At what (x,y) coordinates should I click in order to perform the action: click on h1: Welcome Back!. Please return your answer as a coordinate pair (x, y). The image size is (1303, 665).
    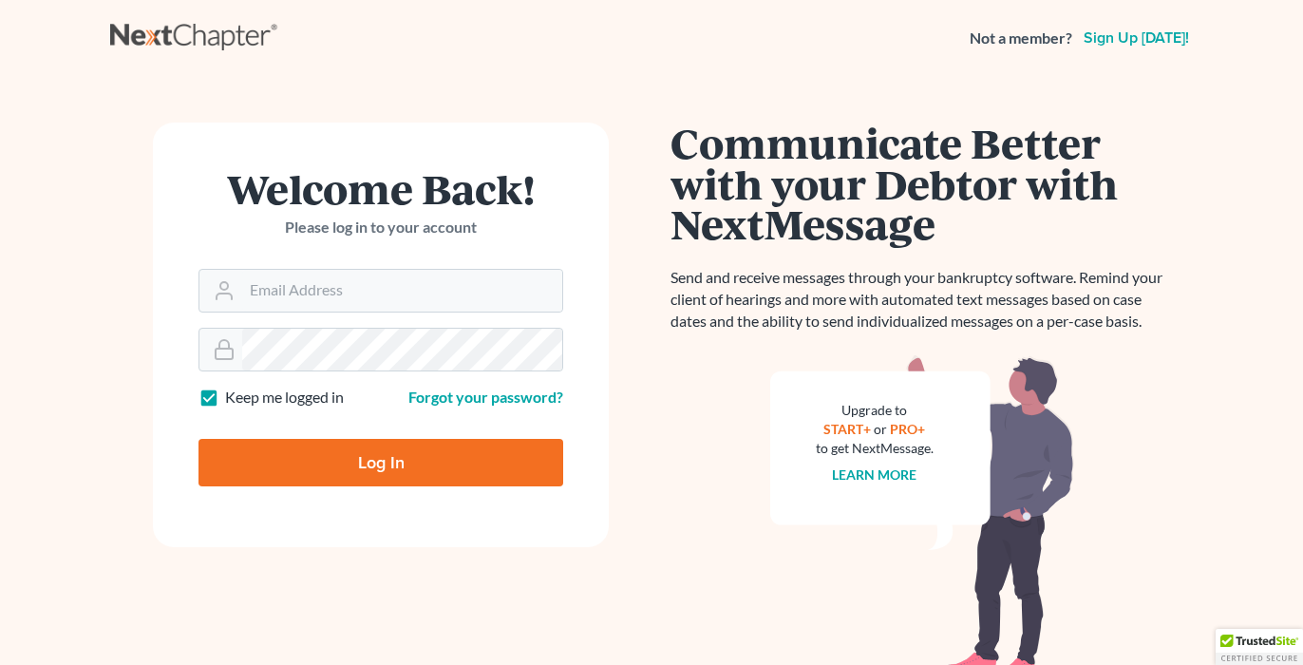
    Looking at the image, I should click on (381, 188).